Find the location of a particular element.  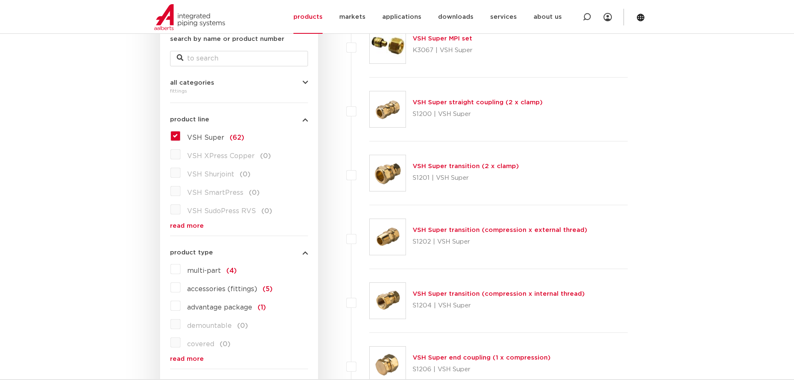

font: (62) is located at coordinates (237, 138).